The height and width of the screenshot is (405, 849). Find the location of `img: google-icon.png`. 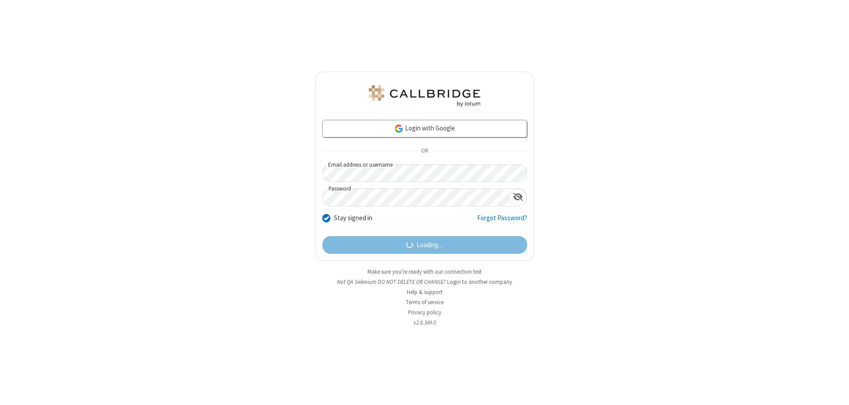

img: google-icon.png is located at coordinates (399, 129).